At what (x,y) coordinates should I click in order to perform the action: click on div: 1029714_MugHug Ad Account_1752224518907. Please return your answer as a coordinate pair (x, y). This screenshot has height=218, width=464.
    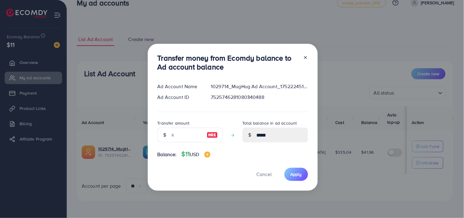
    Looking at the image, I should click on (259, 86).